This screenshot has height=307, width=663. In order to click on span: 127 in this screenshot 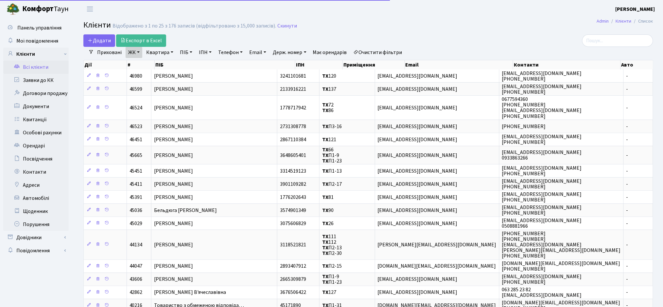, I will do `click(329, 292)`.